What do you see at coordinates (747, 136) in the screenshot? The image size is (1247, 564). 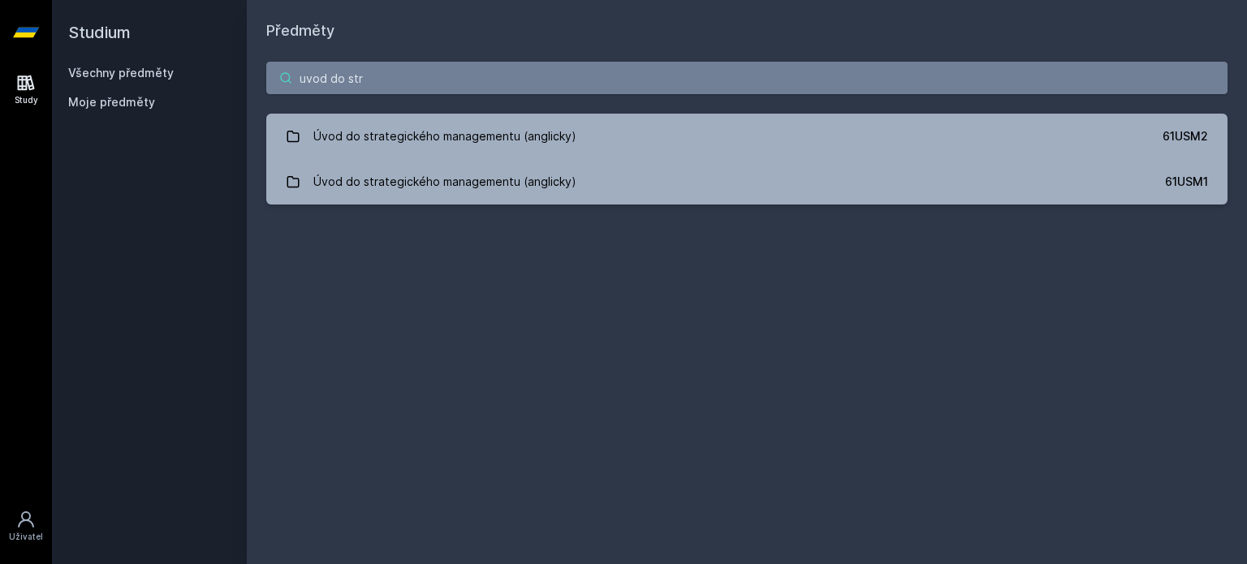 I see `a: Úvod do strategického managementu (anglicky) 61USM2` at bounding box center [747, 136].